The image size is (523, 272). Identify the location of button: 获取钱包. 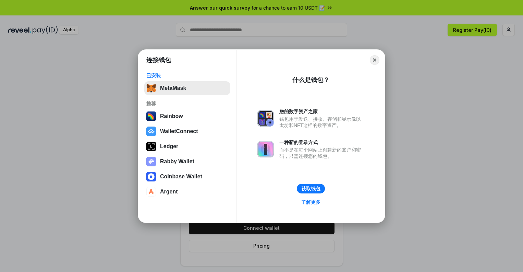
(311, 188).